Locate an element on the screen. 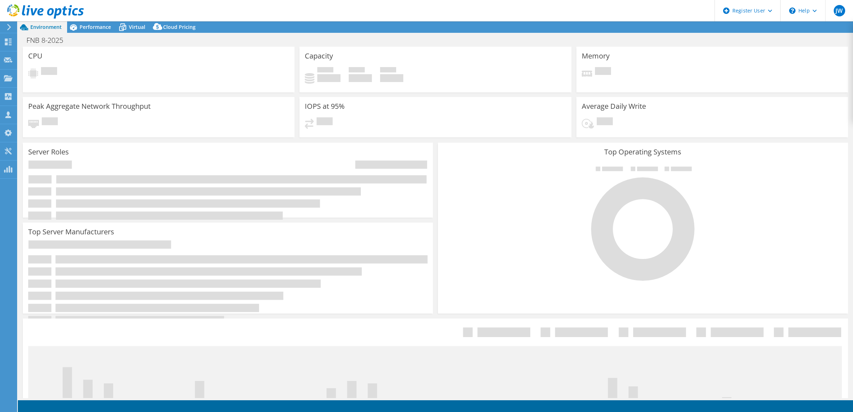  h3: Top Server Manufacturers is located at coordinates (71, 232).